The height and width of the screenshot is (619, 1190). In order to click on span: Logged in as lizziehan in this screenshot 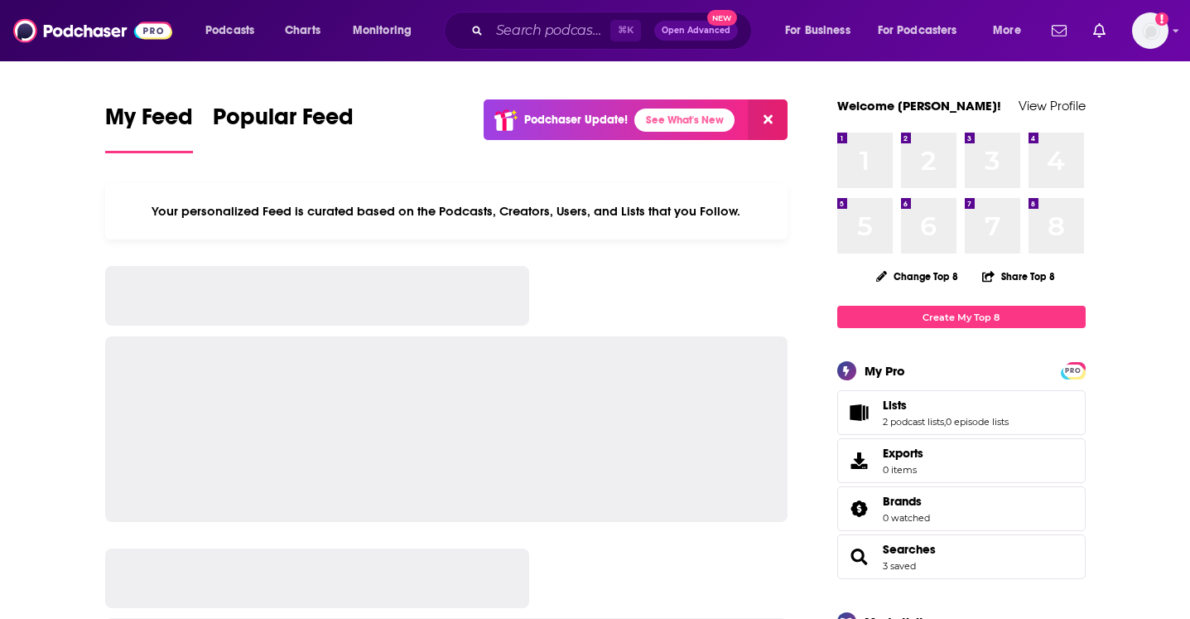, I will do `click(1151, 31)`.